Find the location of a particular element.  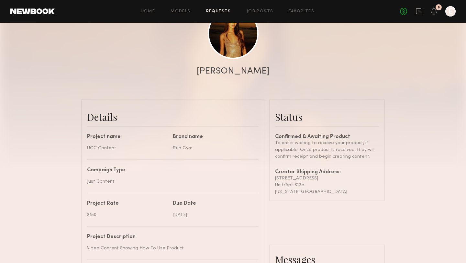

div: Due Date is located at coordinates (213, 204).